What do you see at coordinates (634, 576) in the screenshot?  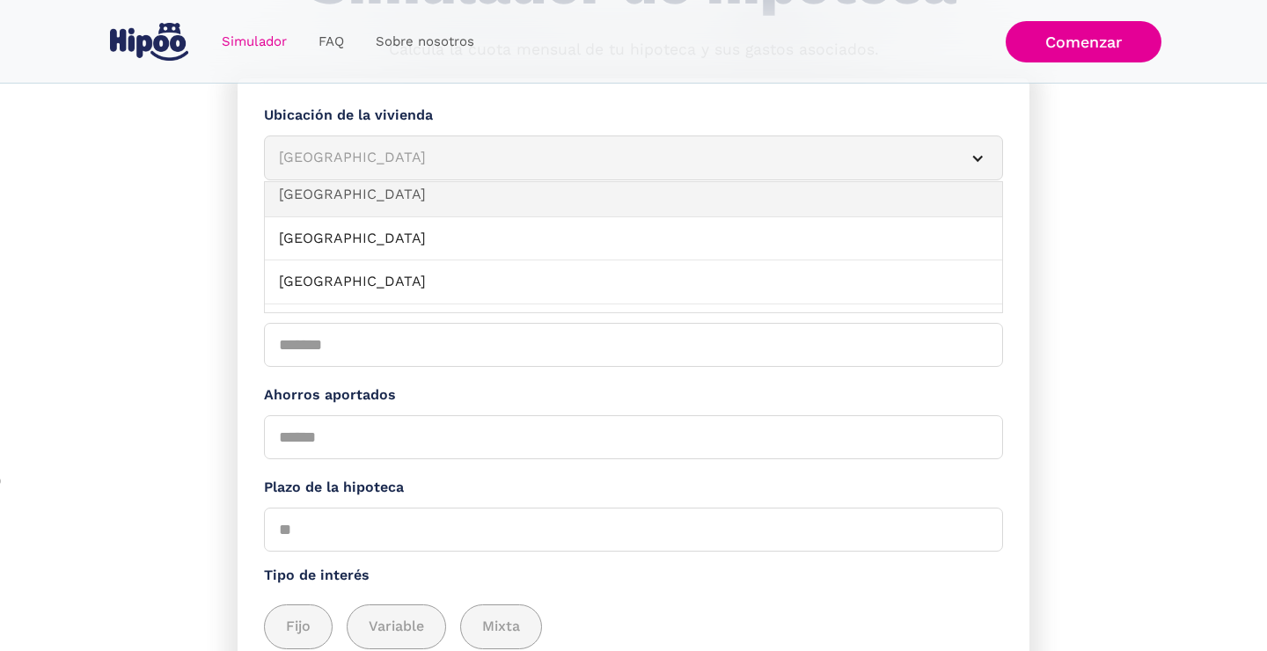 I see `label: Tipo de interés` at bounding box center [634, 576].